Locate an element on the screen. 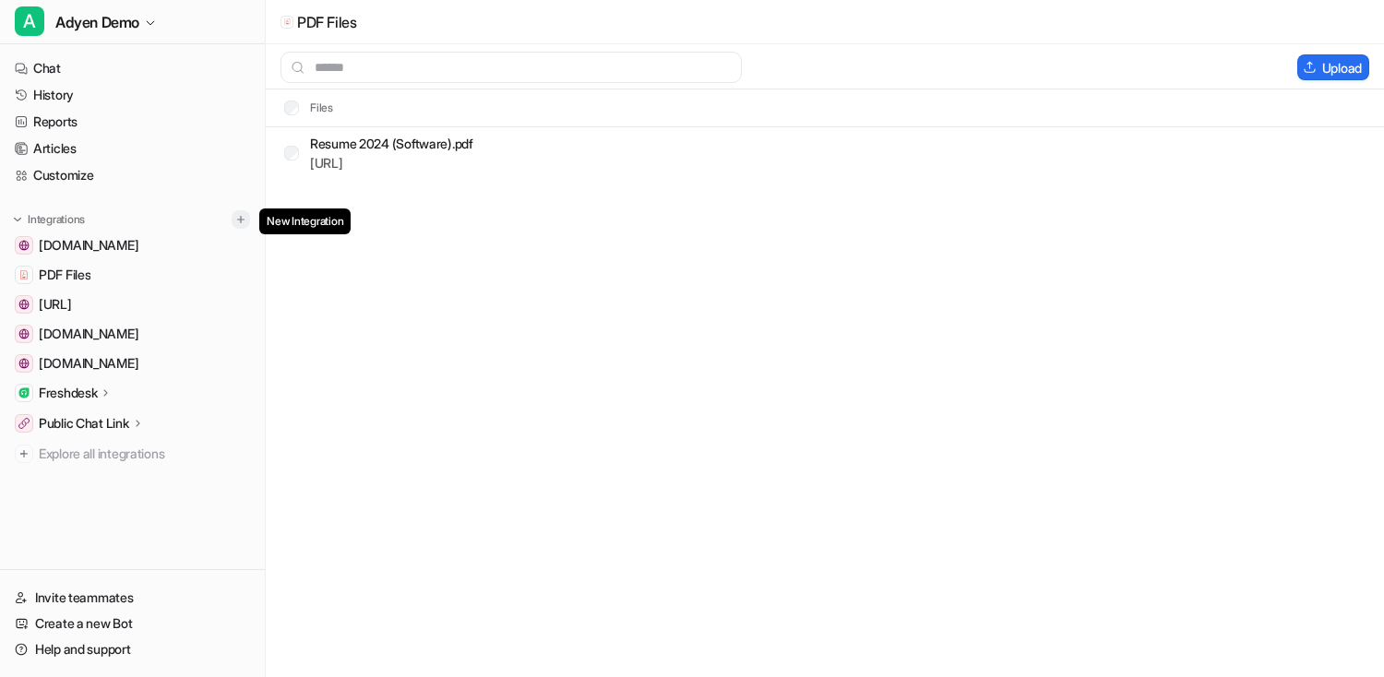 The width and height of the screenshot is (1384, 677). a: Articles is located at coordinates (132, 148).